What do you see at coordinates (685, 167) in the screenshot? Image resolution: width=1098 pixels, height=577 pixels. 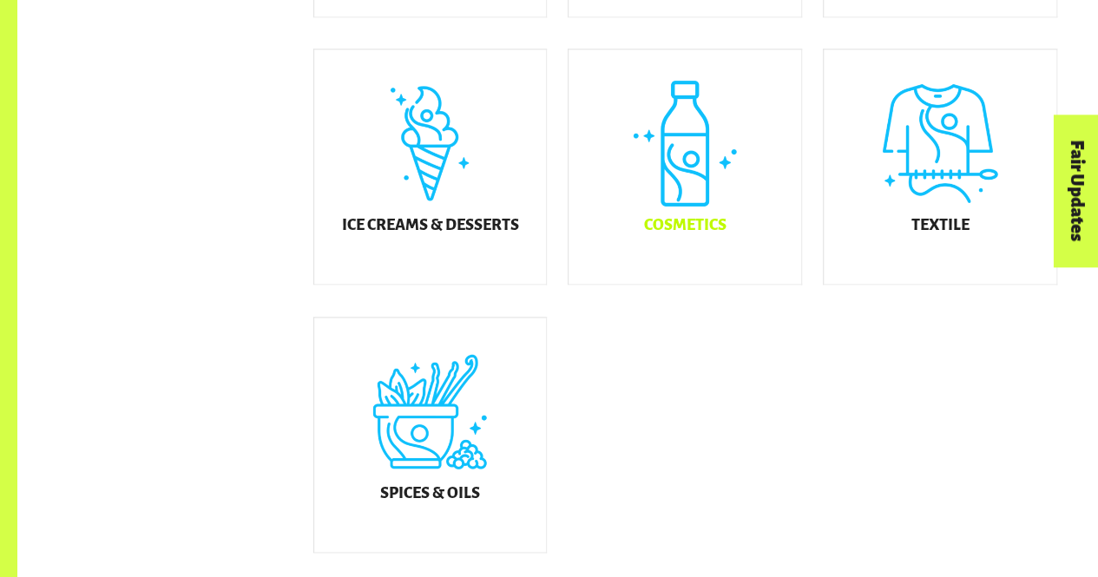 I see `a: Cosmetics` at bounding box center [685, 167].